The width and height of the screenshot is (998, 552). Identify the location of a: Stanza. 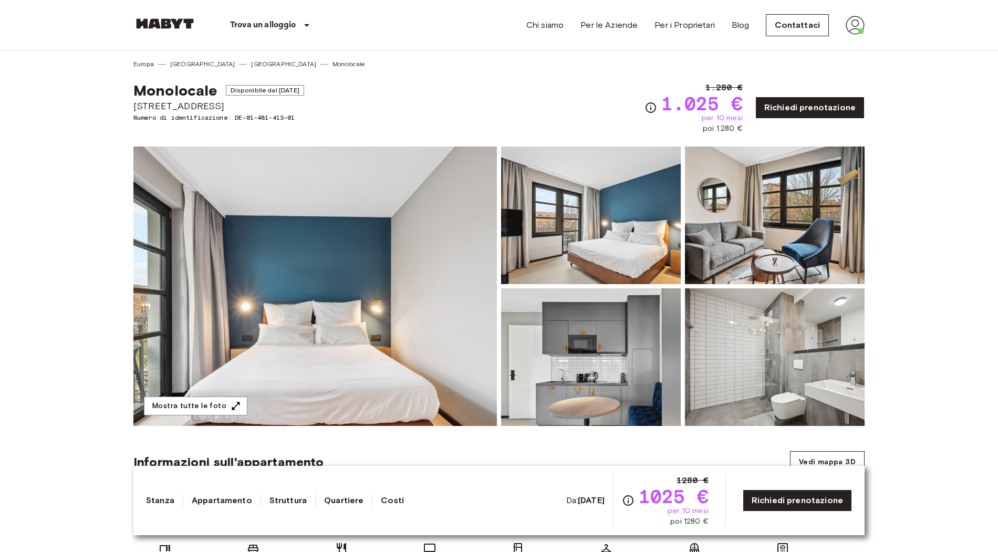
(160, 501).